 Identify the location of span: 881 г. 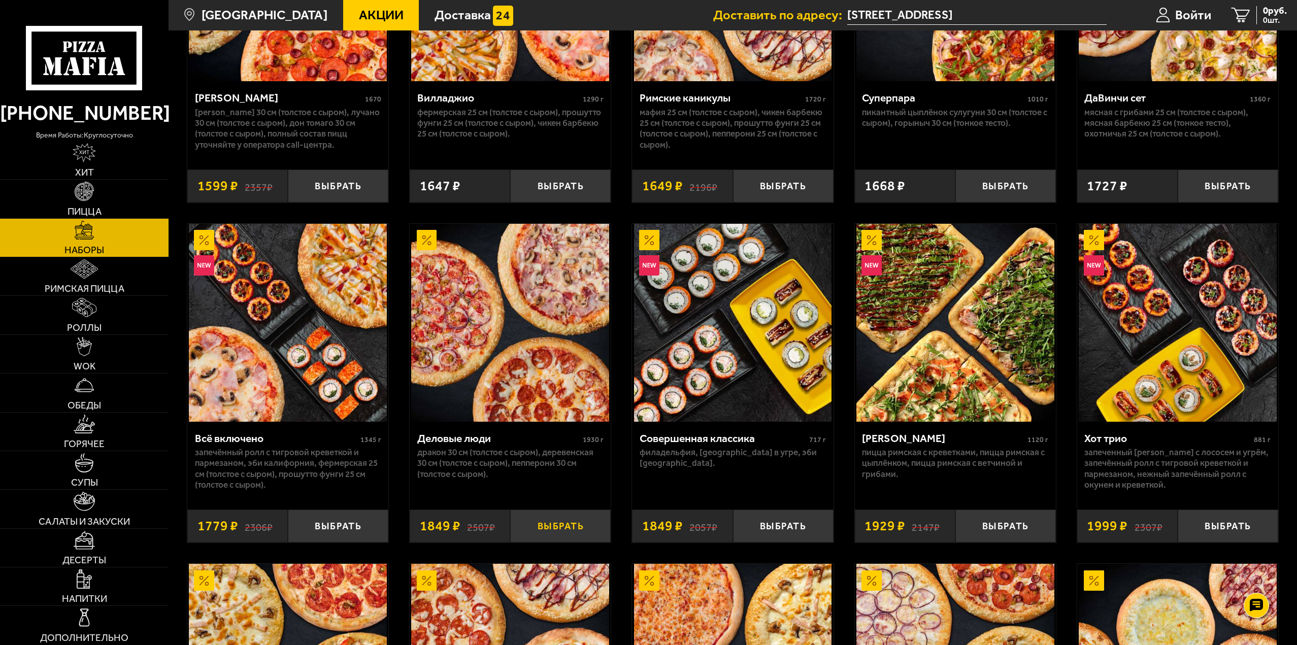
(1262, 439).